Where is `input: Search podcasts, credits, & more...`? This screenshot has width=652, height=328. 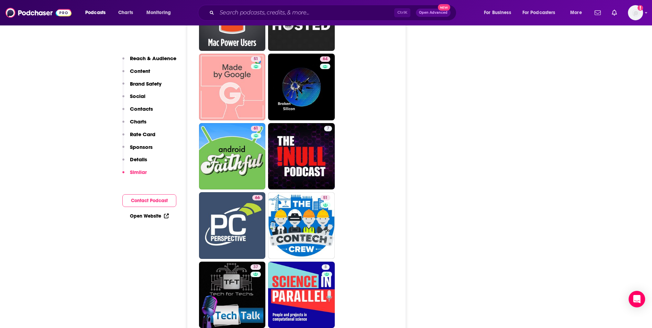
input: Search podcasts, credits, & more... is located at coordinates (306, 13).